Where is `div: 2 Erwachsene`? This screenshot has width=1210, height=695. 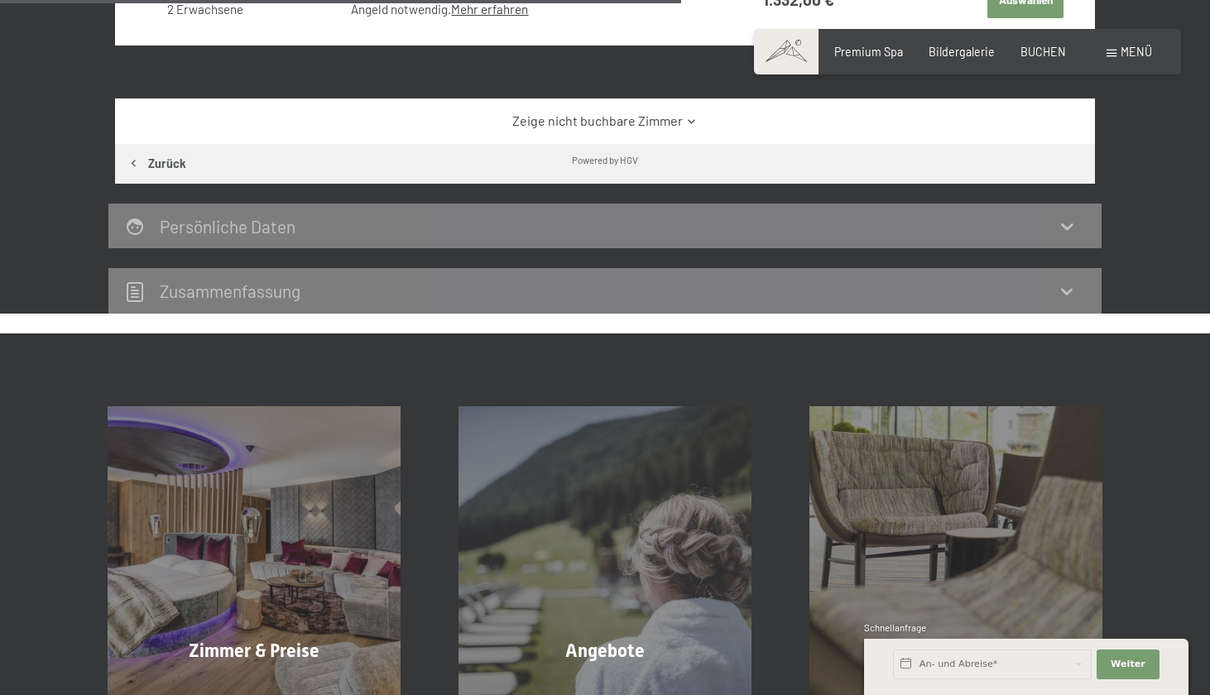 div: 2 Erwachsene is located at coordinates (247, 9).